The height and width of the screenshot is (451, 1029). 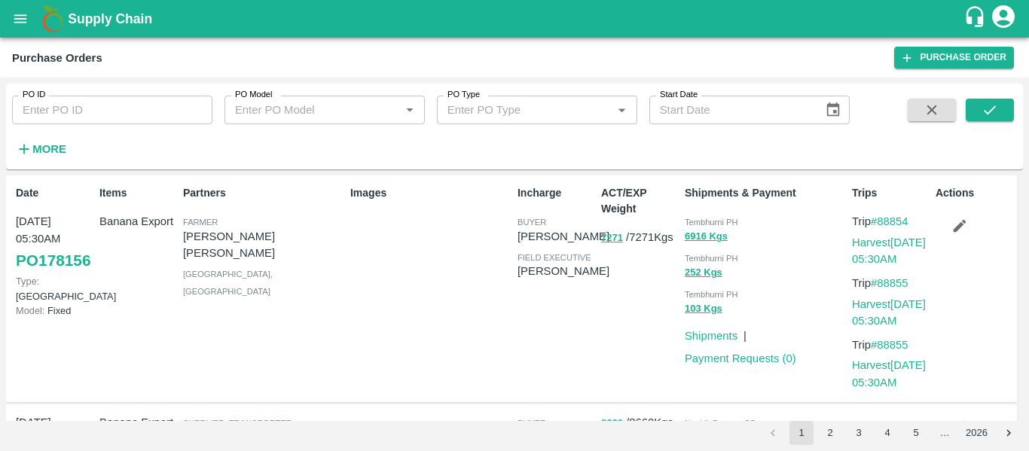 What do you see at coordinates (765, 193) in the screenshot?
I see `p: Shipments & Payment` at bounding box center [765, 193].